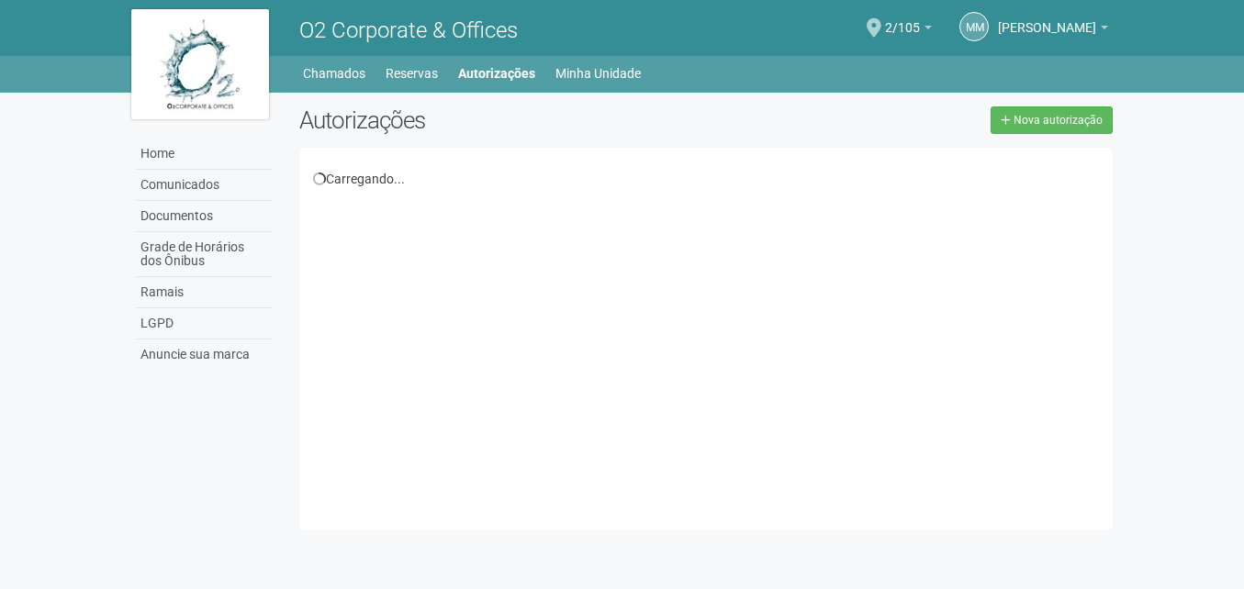  What do you see at coordinates (204, 154) in the screenshot?
I see `a: Home` at bounding box center [204, 154].